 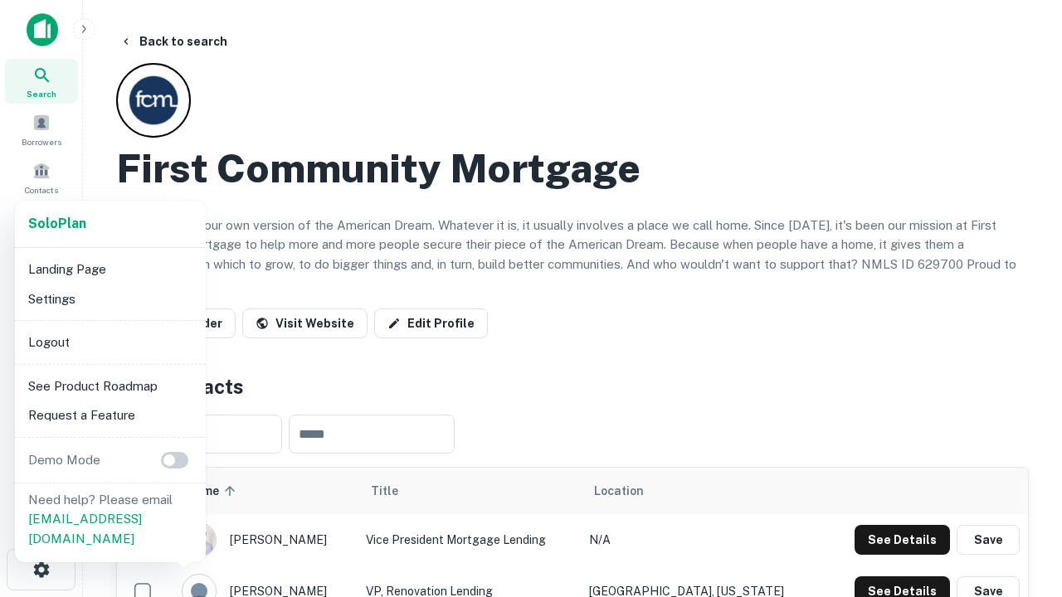 What do you see at coordinates (110, 519) in the screenshot?
I see `p: Need help? Please email` at bounding box center [110, 519].